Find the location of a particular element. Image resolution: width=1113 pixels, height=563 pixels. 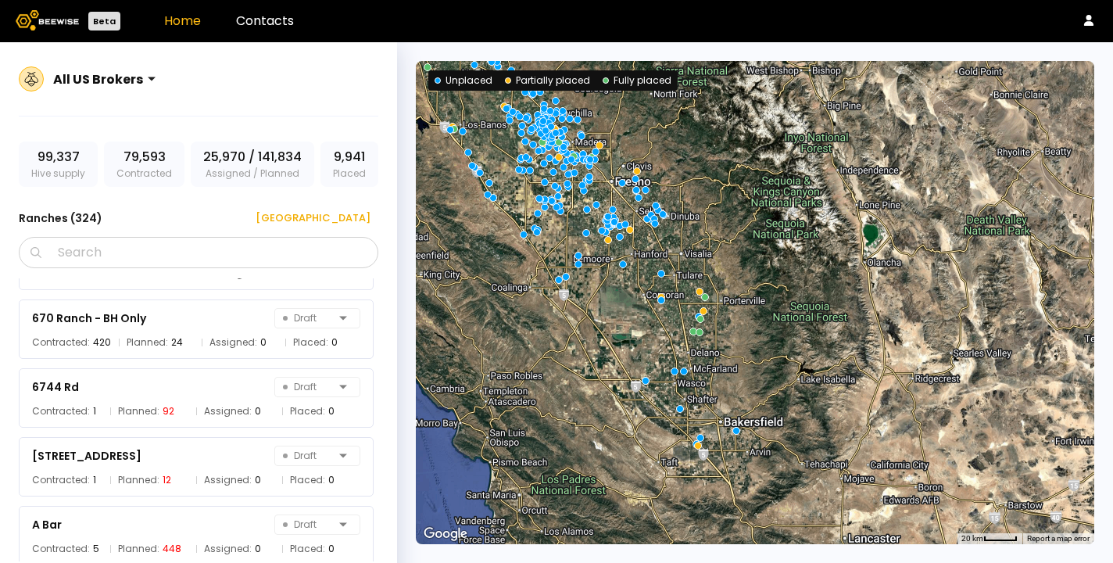

a: Home is located at coordinates (182, 20).